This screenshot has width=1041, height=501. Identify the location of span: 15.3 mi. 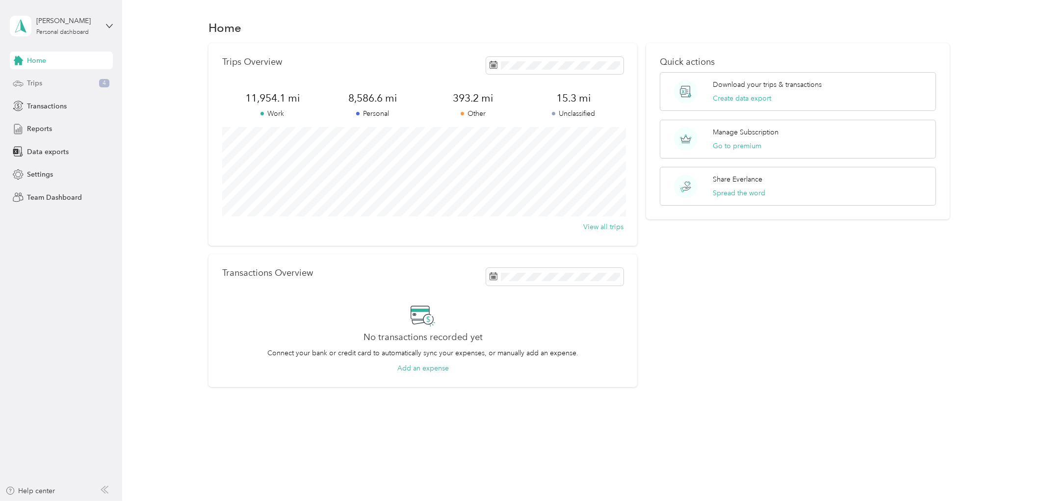
(573, 98).